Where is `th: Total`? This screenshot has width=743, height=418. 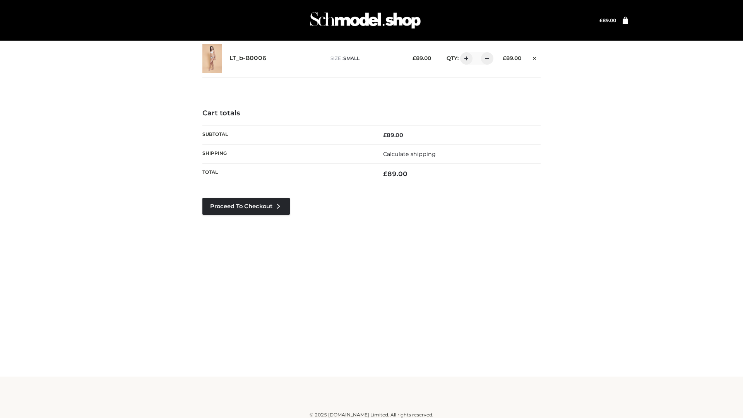
th: Total is located at coordinates (287, 174).